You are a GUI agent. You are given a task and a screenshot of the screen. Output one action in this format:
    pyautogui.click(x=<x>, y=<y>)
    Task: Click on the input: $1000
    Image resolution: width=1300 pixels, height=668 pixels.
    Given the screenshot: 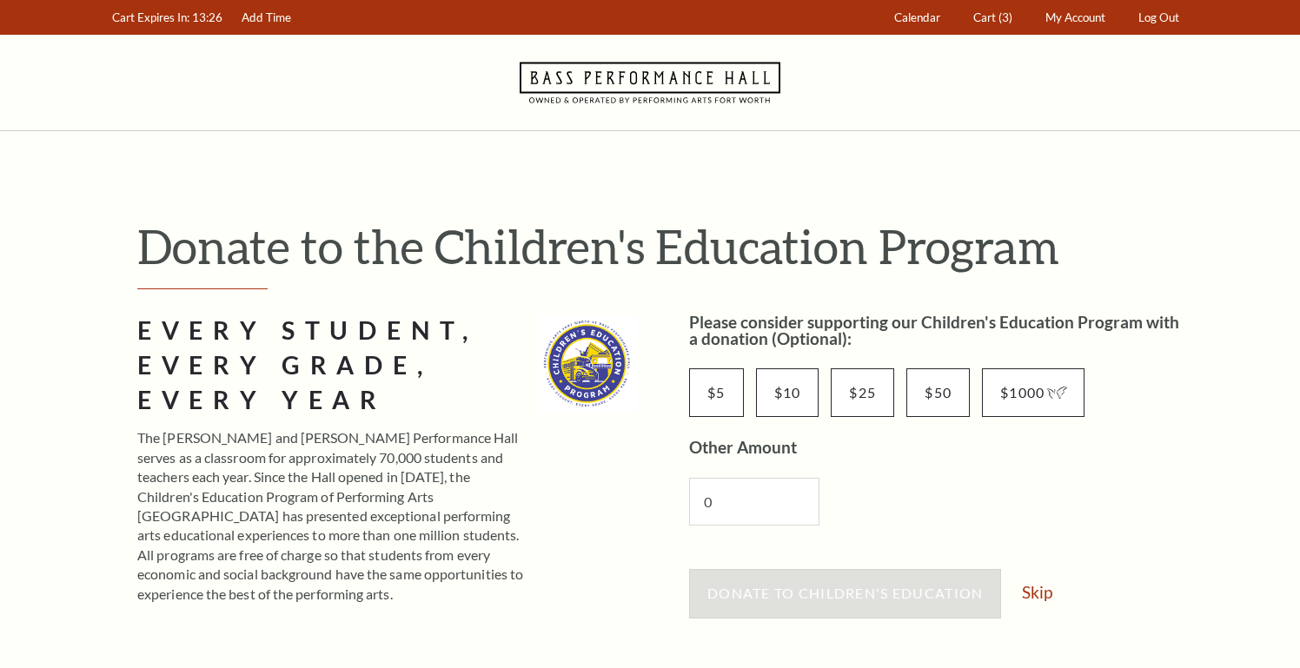 What is the action you would take?
    pyautogui.click(x=1032, y=393)
    